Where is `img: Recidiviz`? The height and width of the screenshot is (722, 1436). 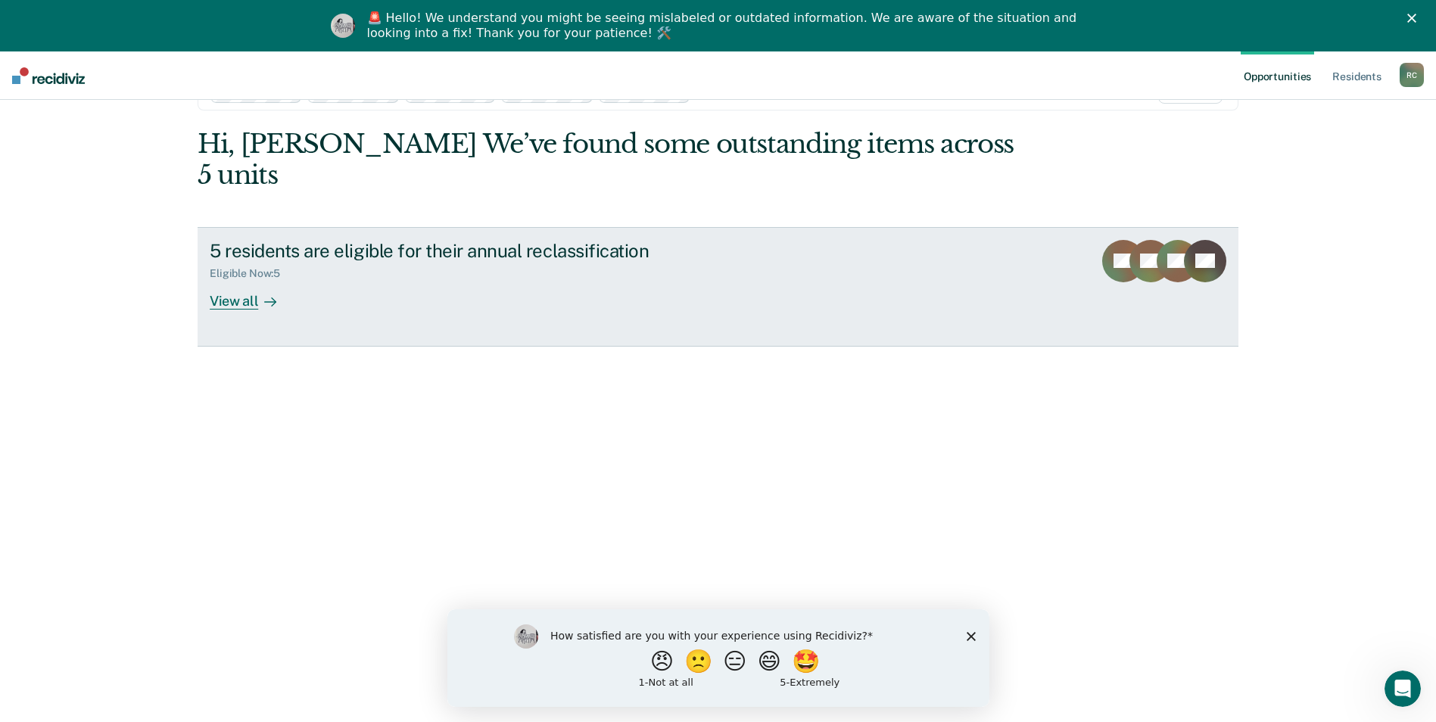
img: Recidiviz is located at coordinates (48, 76).